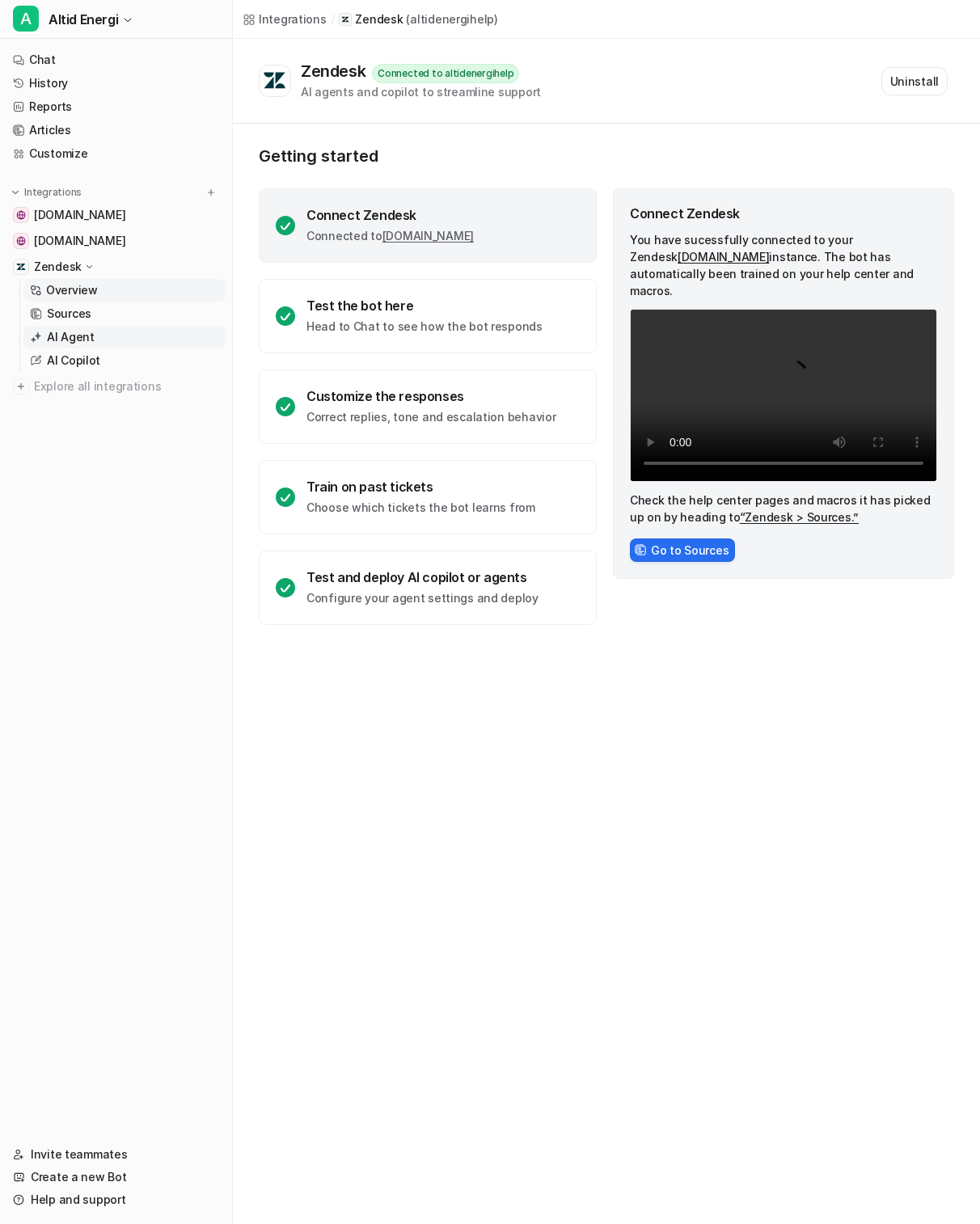  Describe the element at coordinates (784, 265) in the screenshot. I see `p: You have sucessfully connected to your Zendesk instance. The bot has automatically been trained o...` at that location.